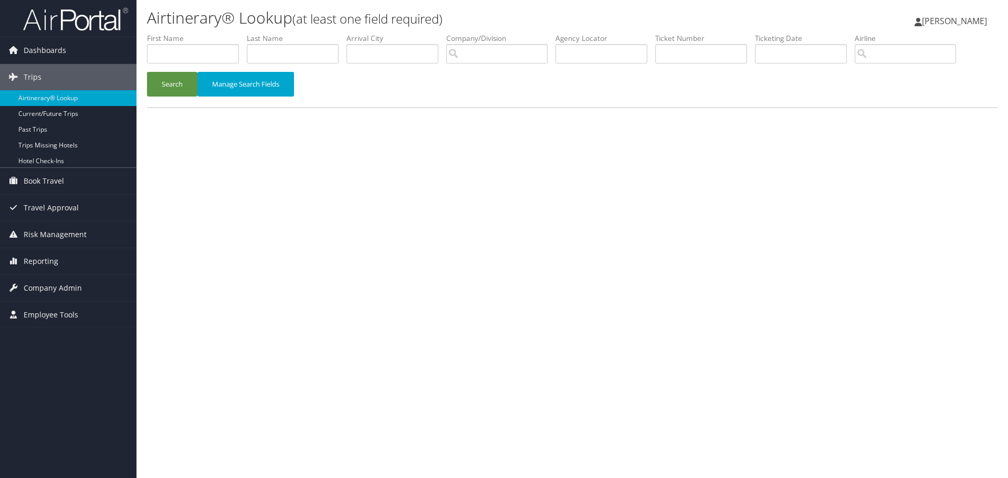  Describe the element at coordinates (605, 38) in the screenshot. I see `label: Agency Locator` at that location.